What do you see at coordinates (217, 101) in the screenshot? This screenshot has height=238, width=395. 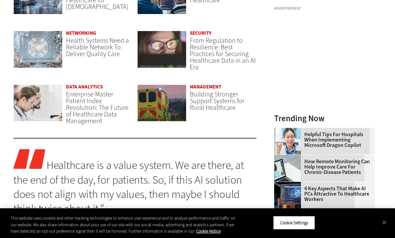 I see `span: Building Stronger Support Systems for Rural Healthcare` at bounding box center [217, 101].